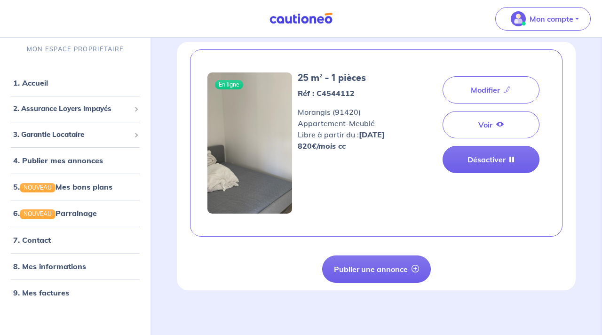 This screenshot has height=335, width=602. I want to click on img: Screenshot_20250921_025649_Gallery.jpg, so click(250, 143).